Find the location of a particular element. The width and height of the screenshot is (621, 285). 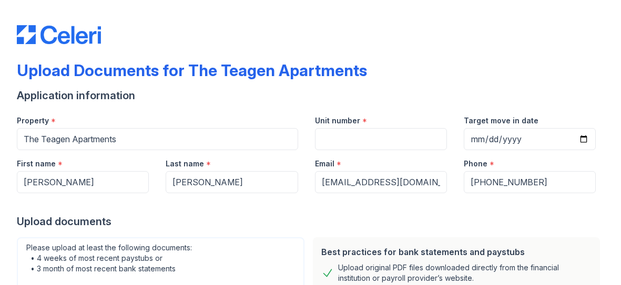

div: Upload original PDF files downloaded directly from the financial institution or payroll provider’... is located at coordinates (465, 273).